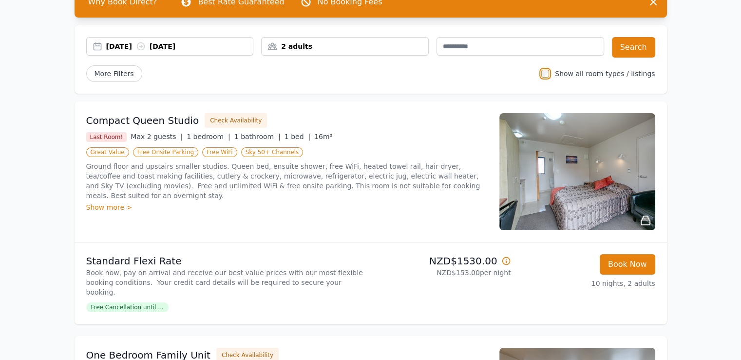 The height and width of the screenshot is (360, 741). I want to click on span: 1 bathroom |, so click(257, 136).